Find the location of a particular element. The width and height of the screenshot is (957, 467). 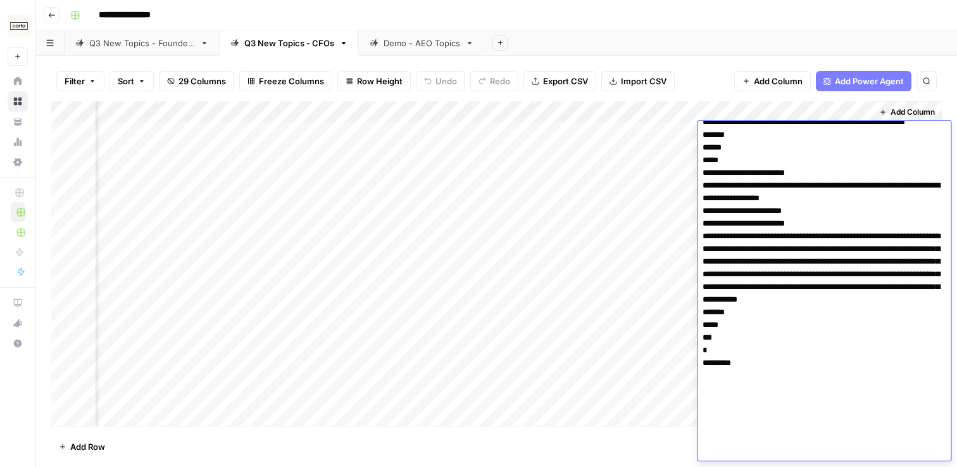

div: What's new? is located at coordinates (18, 323).